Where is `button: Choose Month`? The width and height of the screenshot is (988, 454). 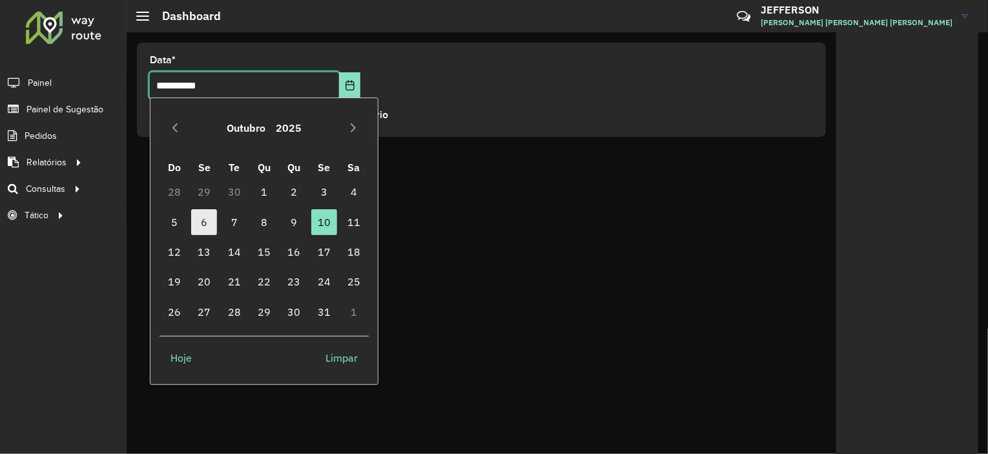
button: Choose Month is located at coordinates (246, 128).